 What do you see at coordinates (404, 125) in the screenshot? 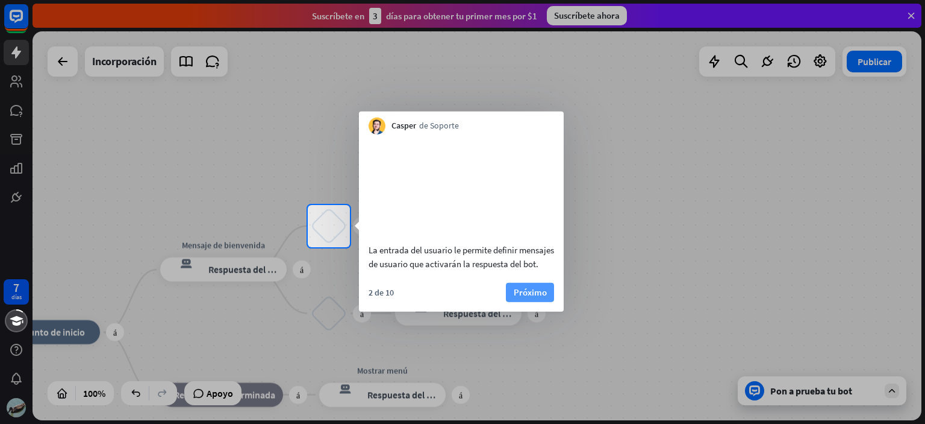
I see `font: Casper` at bounding box center [404, 125].